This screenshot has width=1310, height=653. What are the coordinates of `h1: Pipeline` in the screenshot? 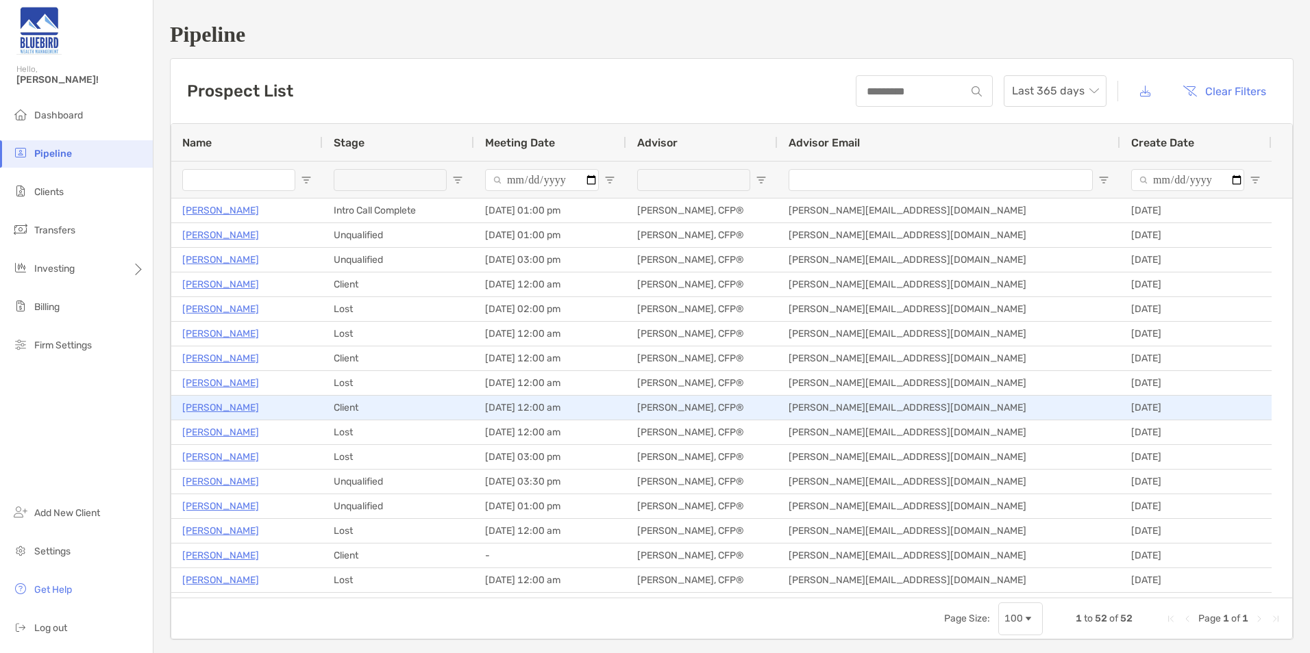 It's located at (732, 34).